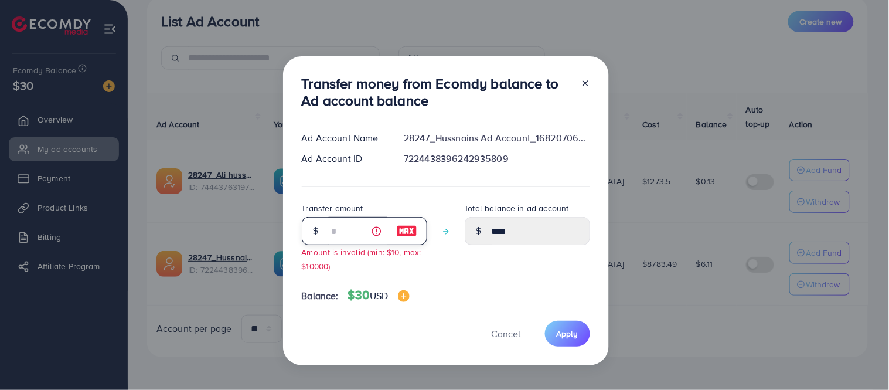 The width and height of the screenshot is (889, 390). What do you see at coordinates (332, 208) in the screenshot?
I see `label: Transfer amount` at bounding box center [332, 208].